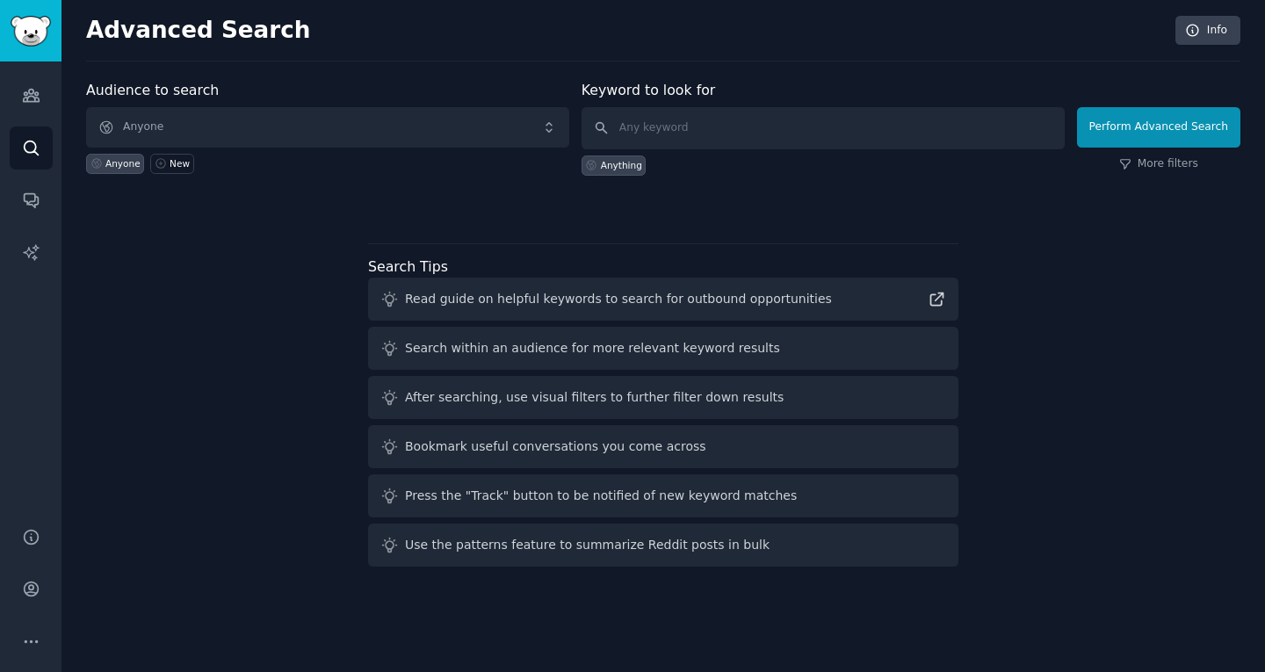 The height and width of the screenshot is (672, 1265). Describe the element at coordinates (823, 128) in the screenshot. I see `input: Any keyword` at that location.